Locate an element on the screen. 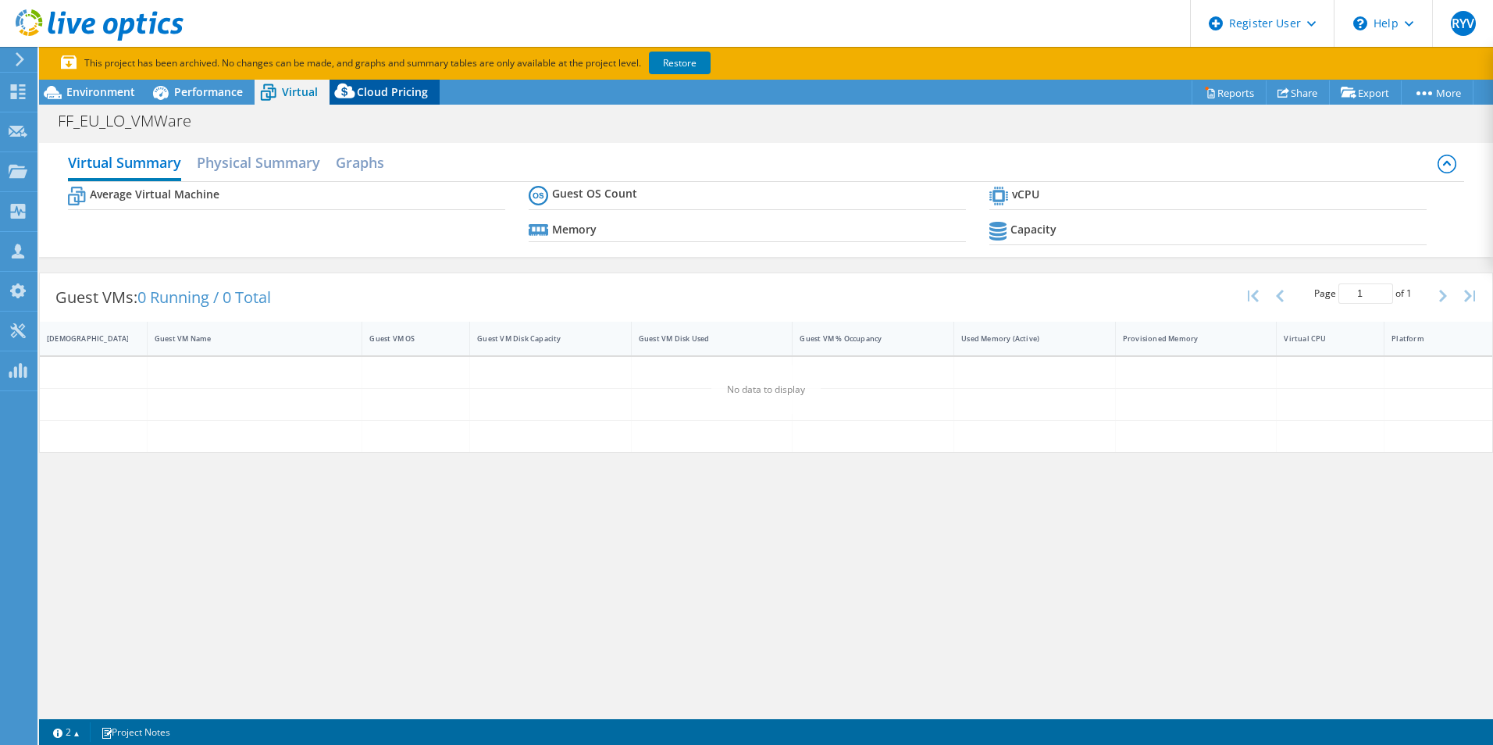  a: More is located at coordinates (1437, 92).